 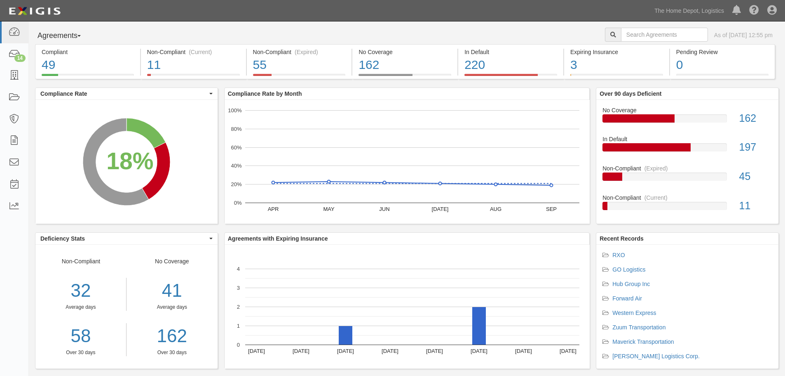 What do you see at coordinates (299, 65) in the screenshot?
I see `div: 55` at bounding box center [299, 65].